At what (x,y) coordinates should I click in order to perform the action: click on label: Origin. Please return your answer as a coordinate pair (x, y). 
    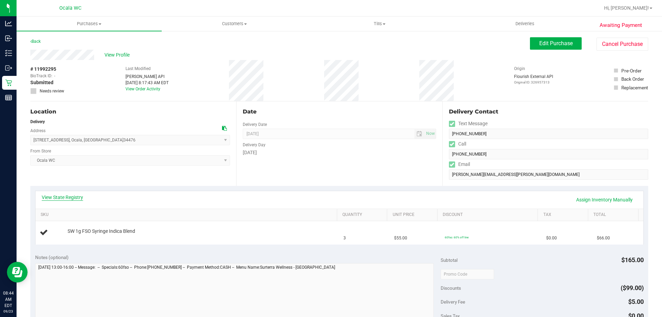
    Looking at the image, I should click on (519, 69).